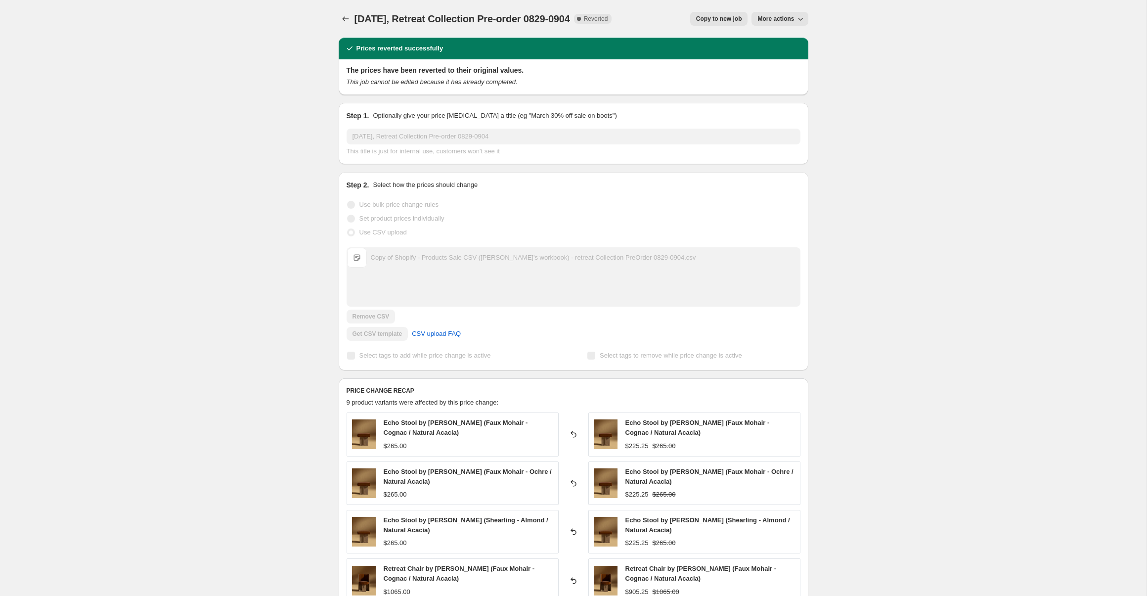  I want to click on span: Reverted, so click(596, 19).